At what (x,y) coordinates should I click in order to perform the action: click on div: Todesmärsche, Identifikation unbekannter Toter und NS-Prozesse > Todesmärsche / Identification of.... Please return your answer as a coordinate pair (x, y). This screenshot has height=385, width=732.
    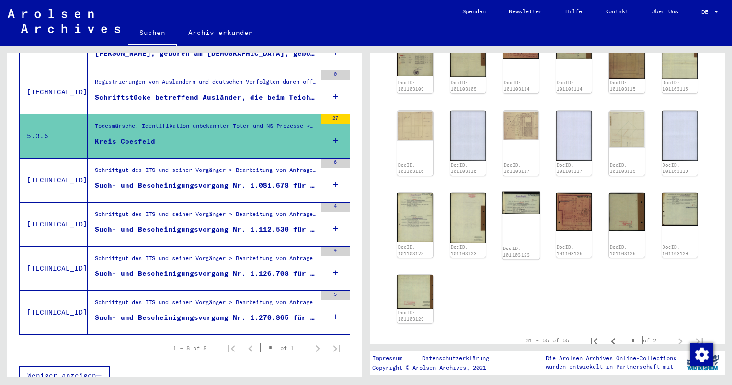
    Looking at the image, I should click on (205, 128).